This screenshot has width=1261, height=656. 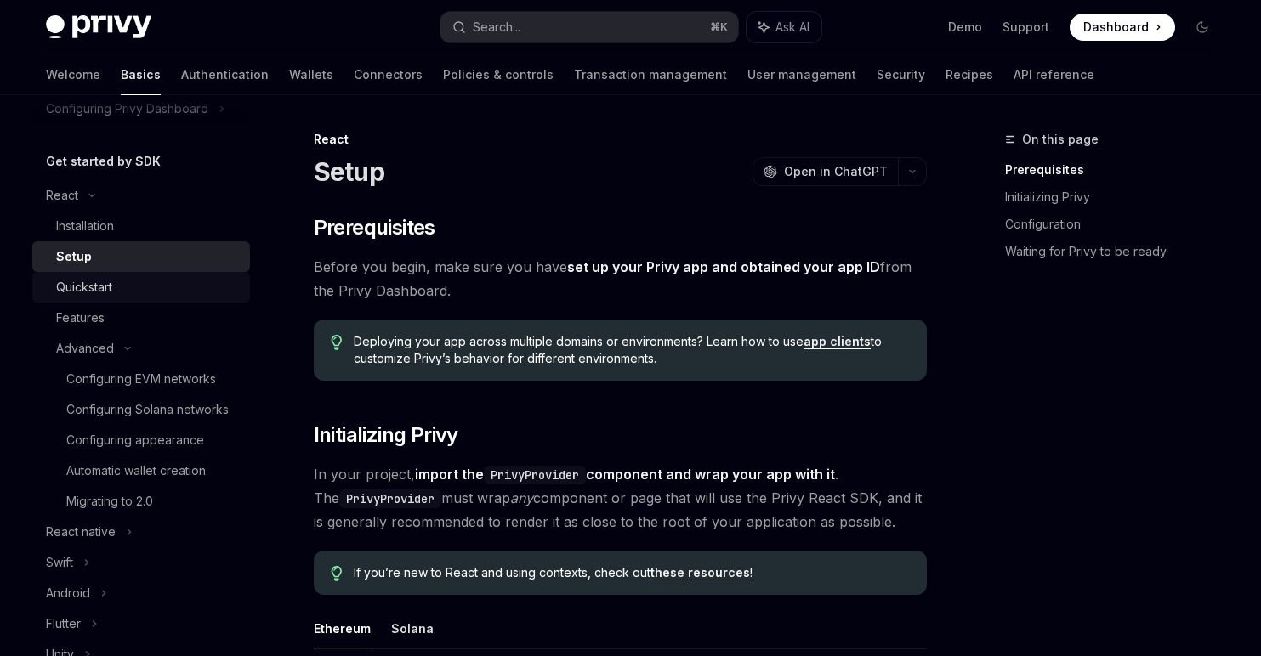 What do you see at coordinates (631, 573) in the screenshot?
I see `span: If you’re new to React and using contexts, check out !` at bounding box center [631, 573].